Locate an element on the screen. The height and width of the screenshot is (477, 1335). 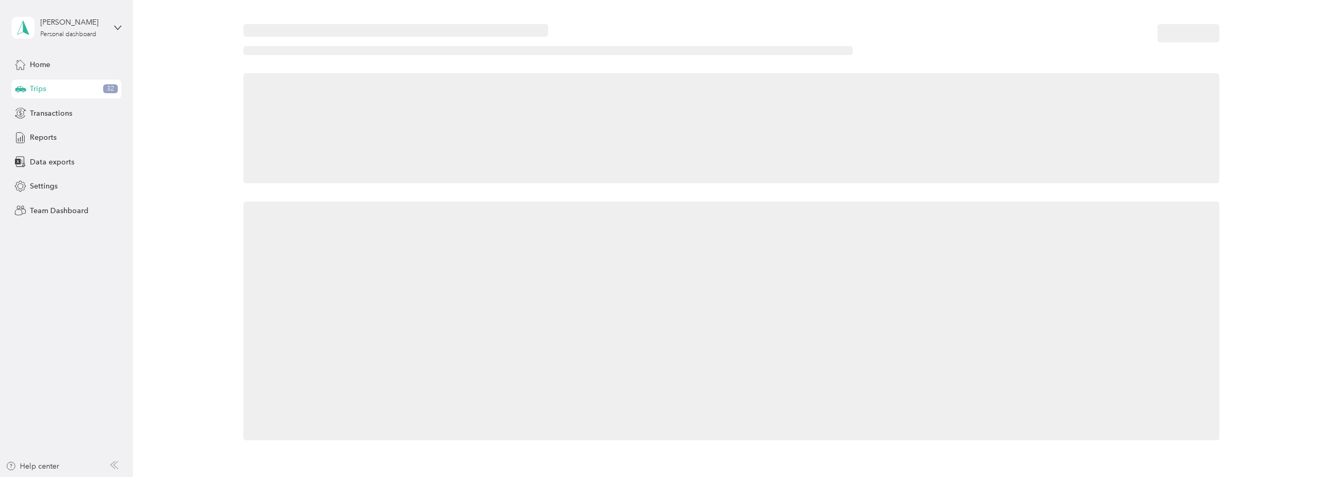
span: Reports is located at coordinates (43, 137).